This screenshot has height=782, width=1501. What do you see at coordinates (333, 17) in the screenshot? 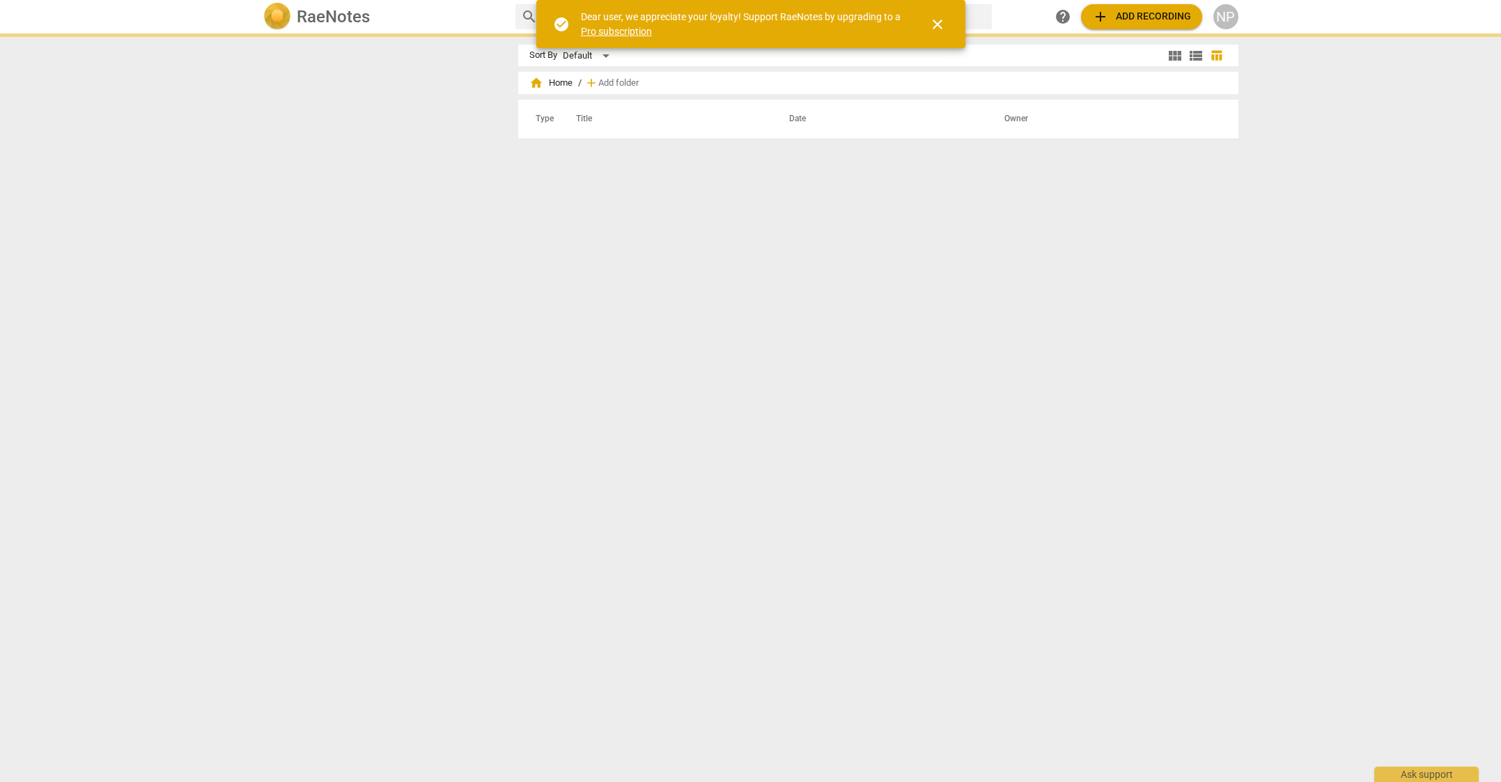
I see `h2: RaeNotes` at bounding box center [333, 17].